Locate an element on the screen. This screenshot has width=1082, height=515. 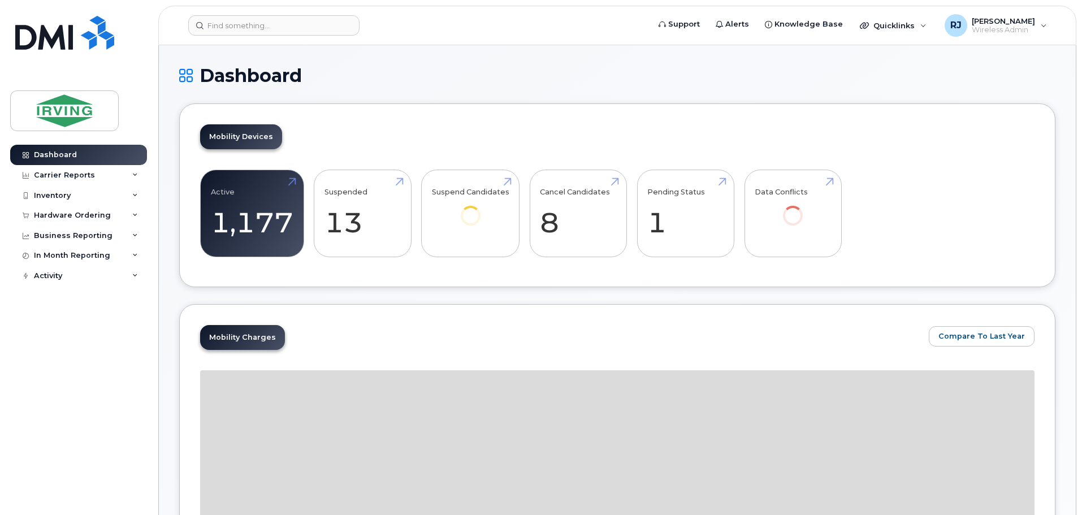
a: Suspend Candidates is located at coordinates (470, 209).